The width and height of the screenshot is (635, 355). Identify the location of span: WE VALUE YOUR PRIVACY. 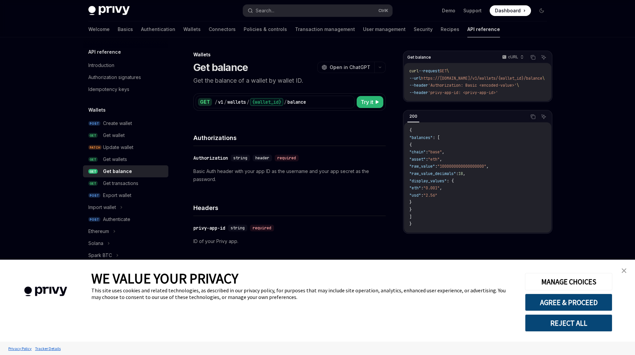
(165, 279).